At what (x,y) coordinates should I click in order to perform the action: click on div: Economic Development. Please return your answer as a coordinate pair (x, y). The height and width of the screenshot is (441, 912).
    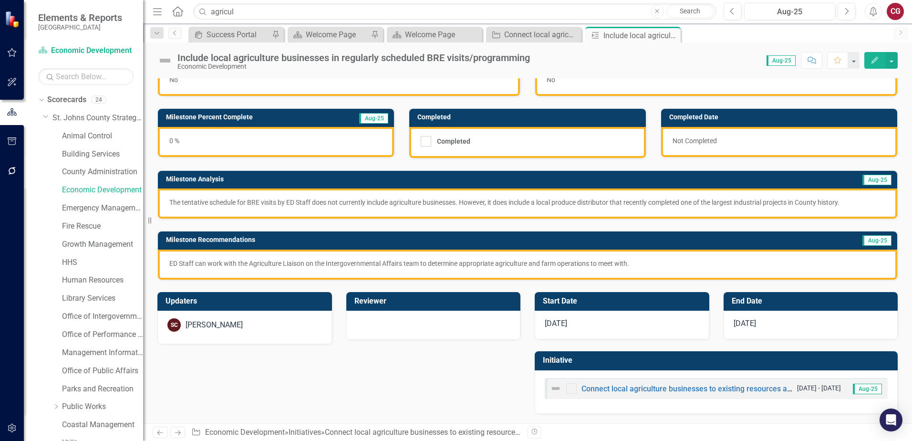
    Looking at the image, I should click on (353, 66).